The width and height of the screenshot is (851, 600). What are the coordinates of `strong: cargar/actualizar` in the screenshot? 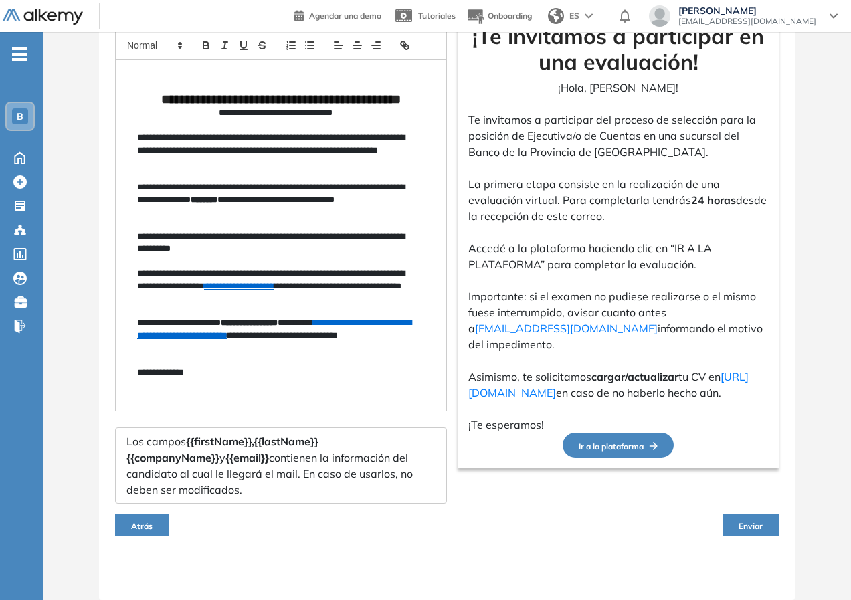 It's located at (635, 376).